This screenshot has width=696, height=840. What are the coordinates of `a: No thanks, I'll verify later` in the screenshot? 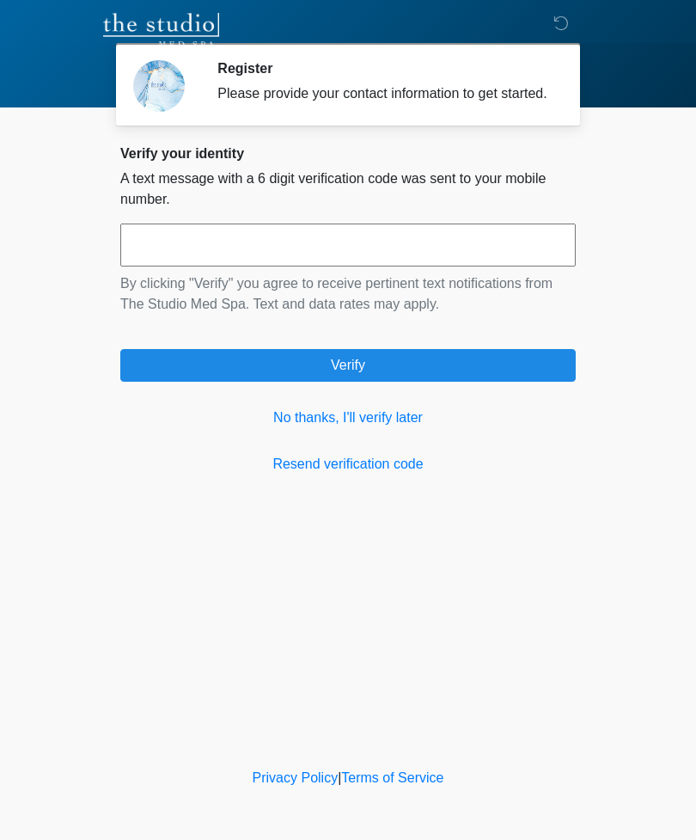 It's located at (348, 418).